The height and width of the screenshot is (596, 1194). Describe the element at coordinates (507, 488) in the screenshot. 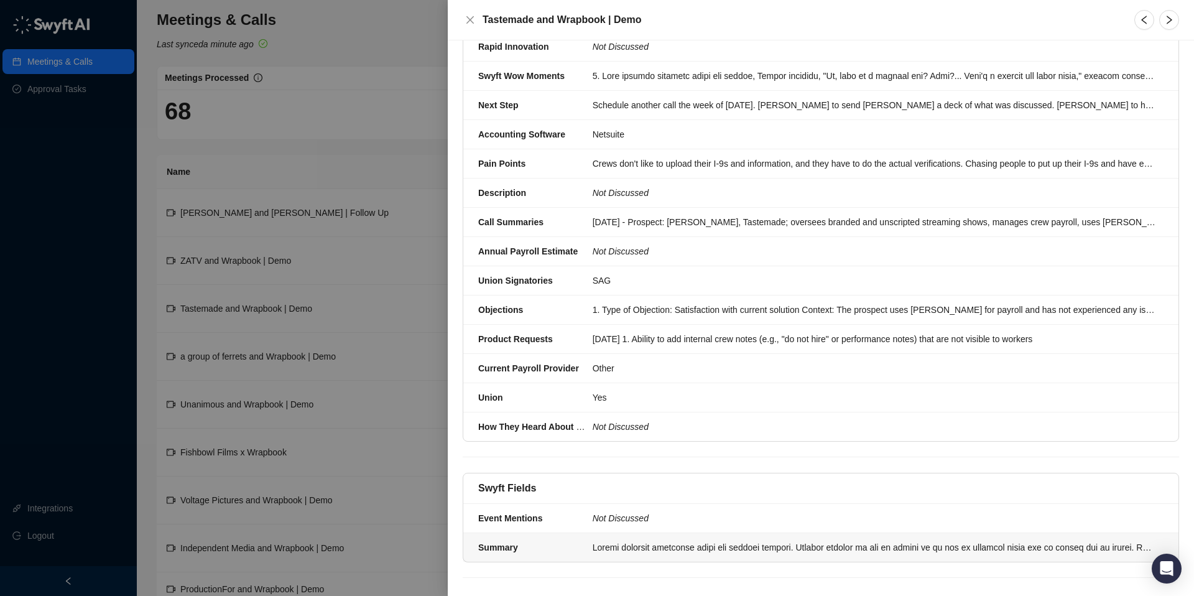

I see `h5: Swyft Fields` at that location.